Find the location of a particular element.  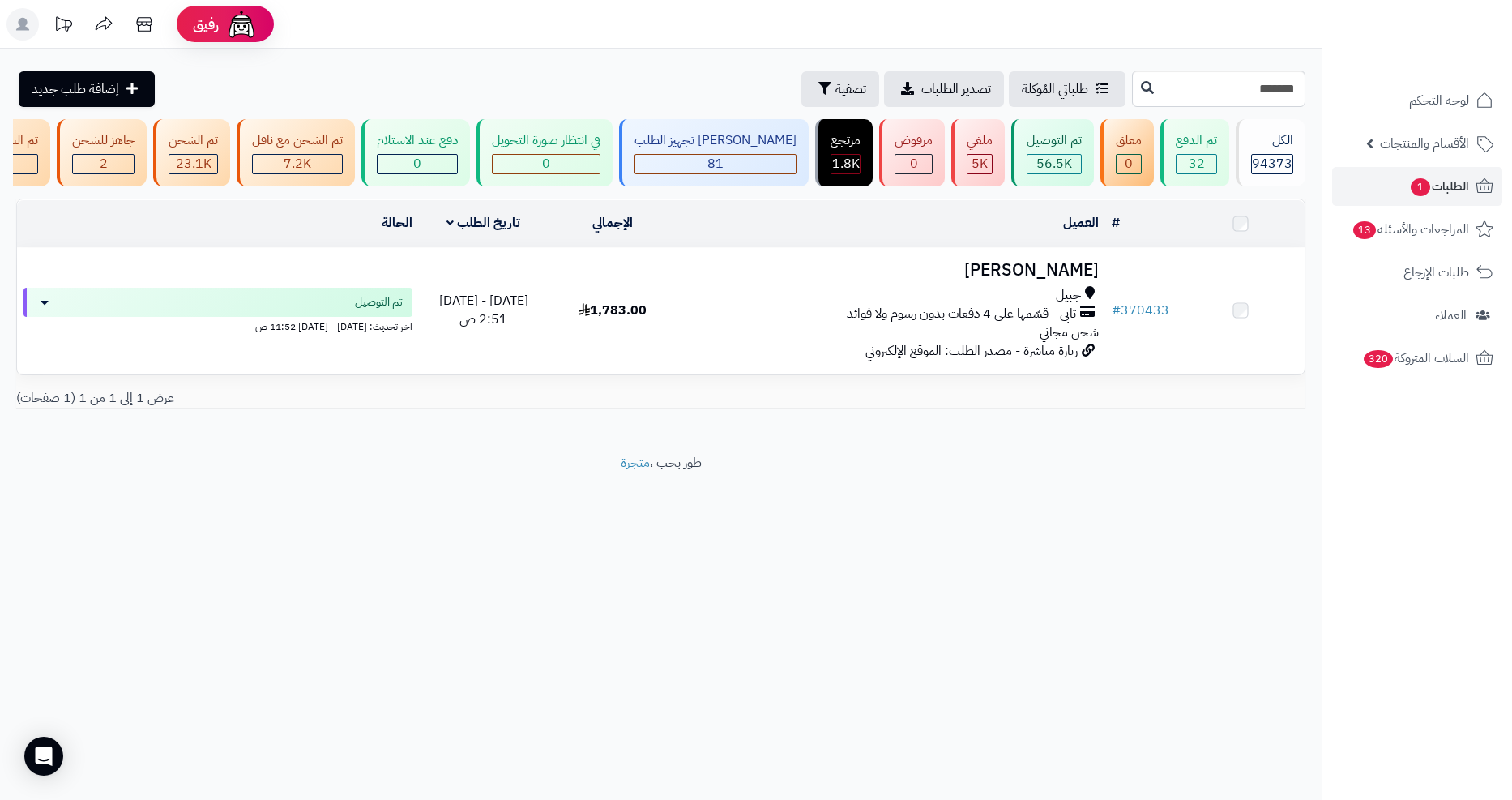

span: 1,783.00 is located at coordinates (613, 311).